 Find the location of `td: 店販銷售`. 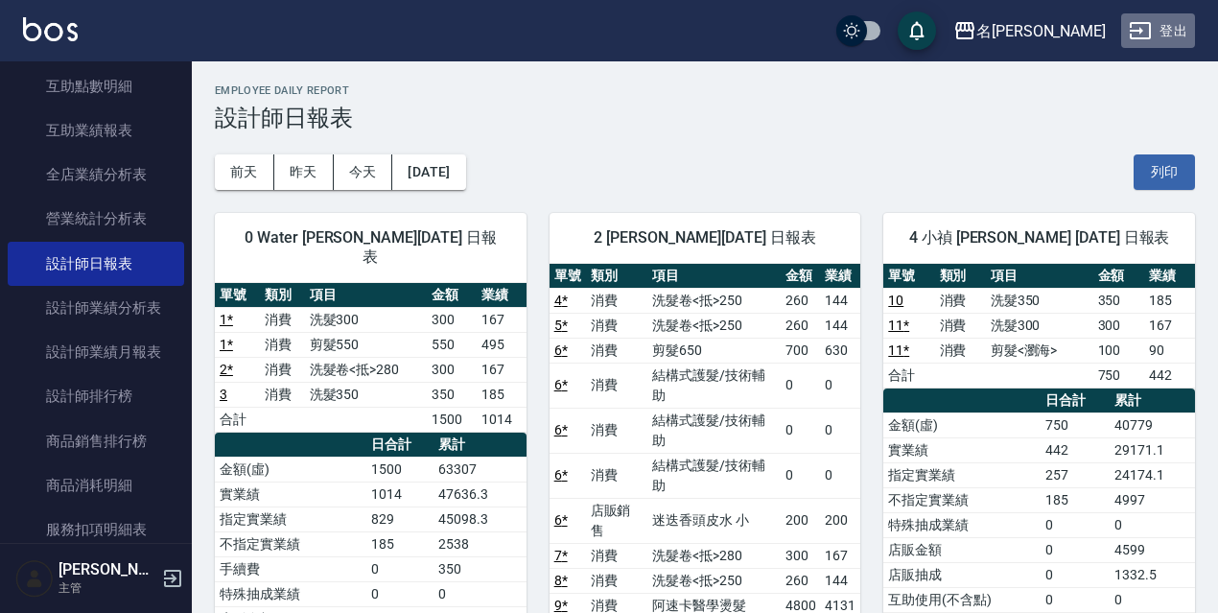

td: 店販銷售 is located at coordinates (617, 520).